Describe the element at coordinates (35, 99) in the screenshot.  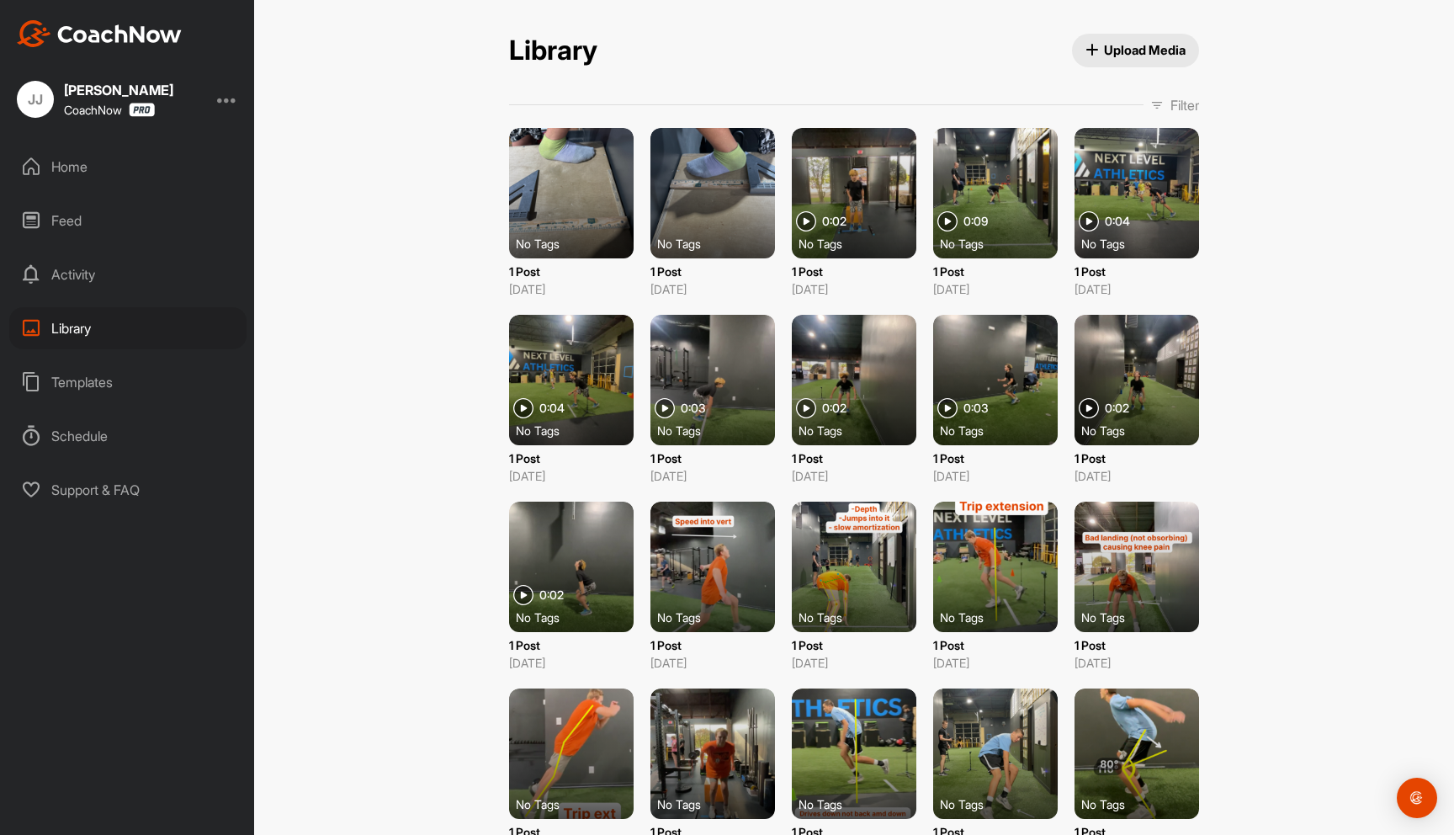
I see `div: JJ` at that location.